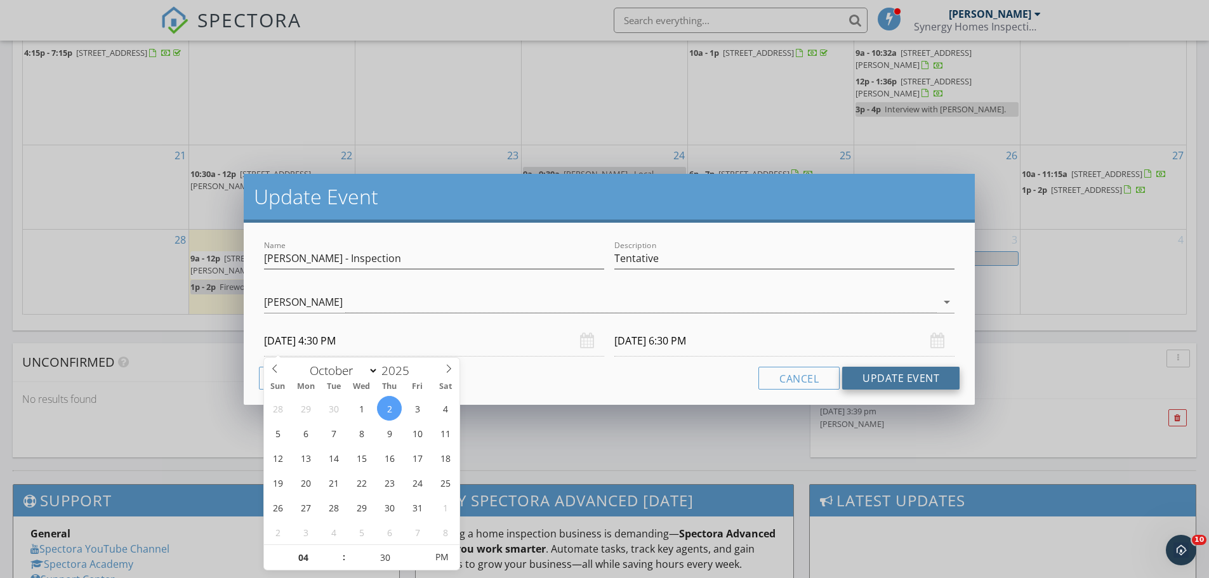  What do you see at coordinates (361, 482) in the screenshot?
I see `span: October 22, 2025` at bounding box center [361, 482].